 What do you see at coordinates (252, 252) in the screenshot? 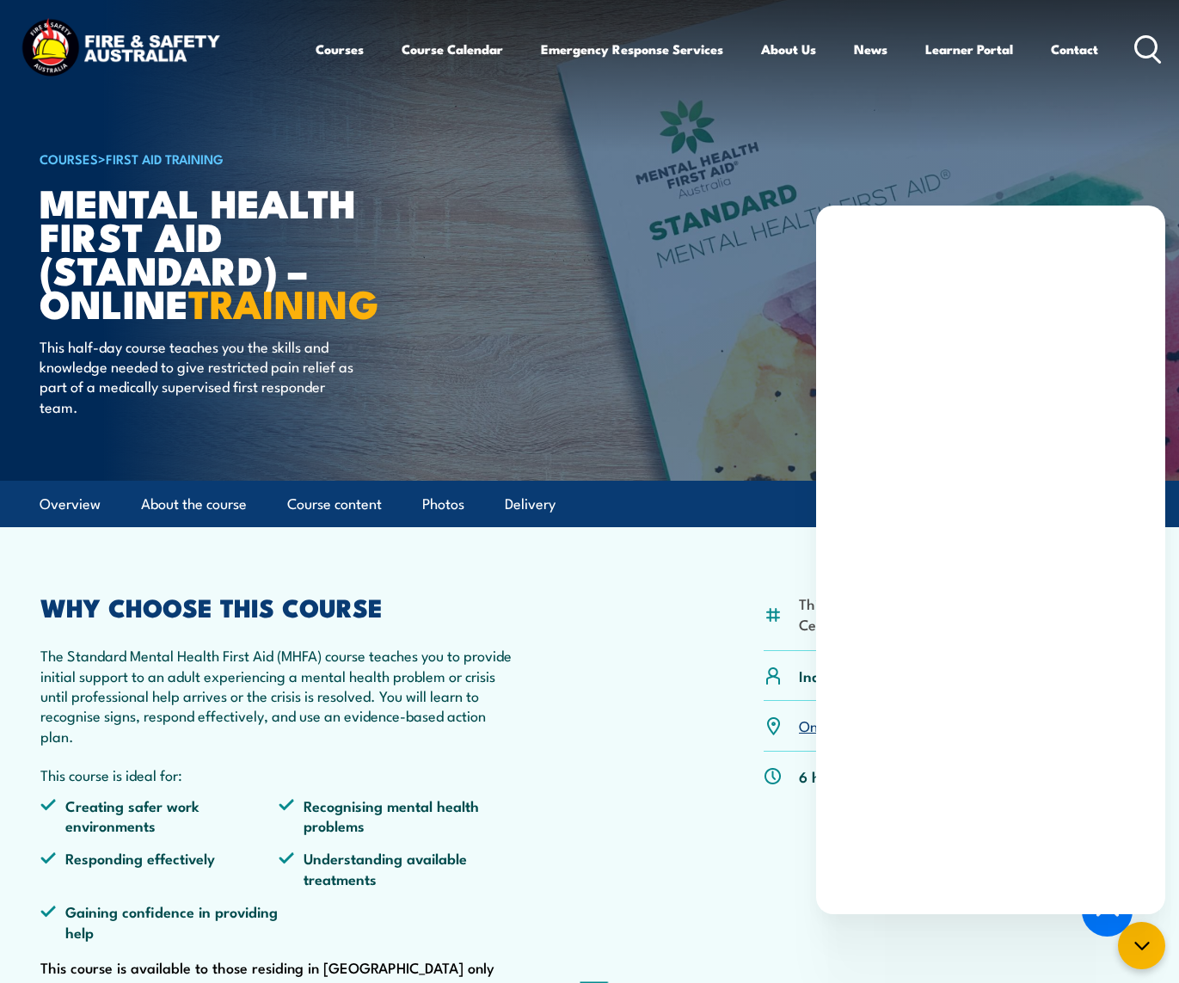
I see `h1: Mental Health First Aid (Standard) – Online` at bounding box center [252, 252].